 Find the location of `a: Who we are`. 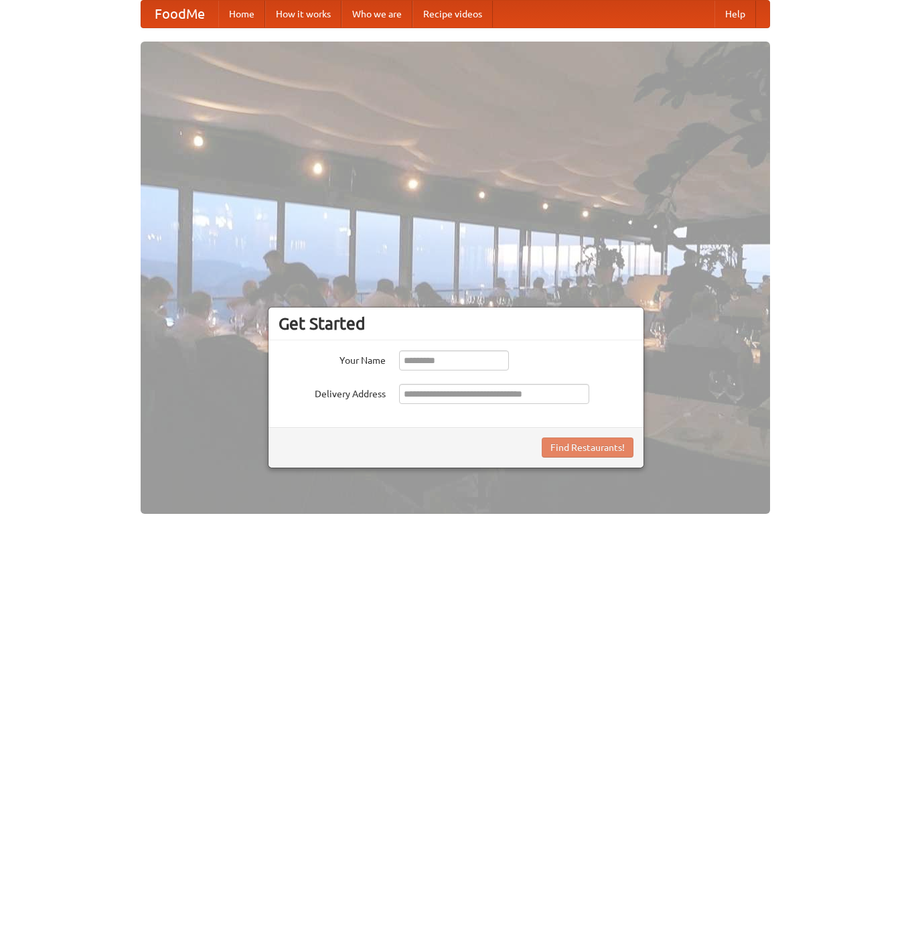

a: Who we are is located at coordinates (377, 14).